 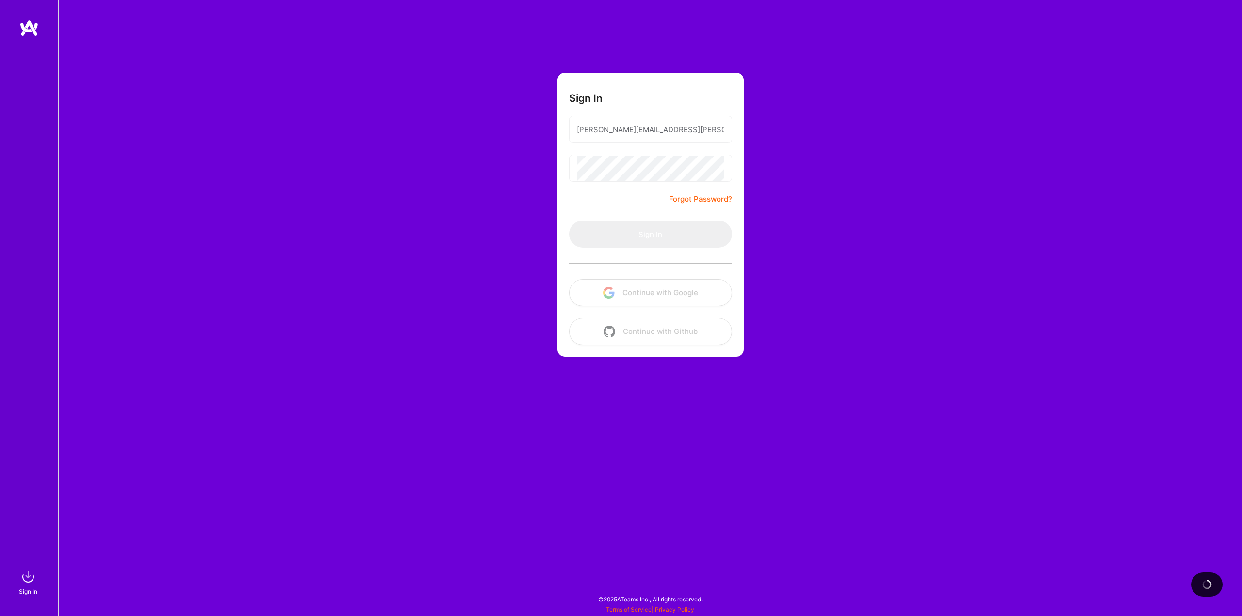 What do you see at coordinates (700, 199) in the screenshot?
I see `a: Forgot Password?` at bounding box center [700, 199].